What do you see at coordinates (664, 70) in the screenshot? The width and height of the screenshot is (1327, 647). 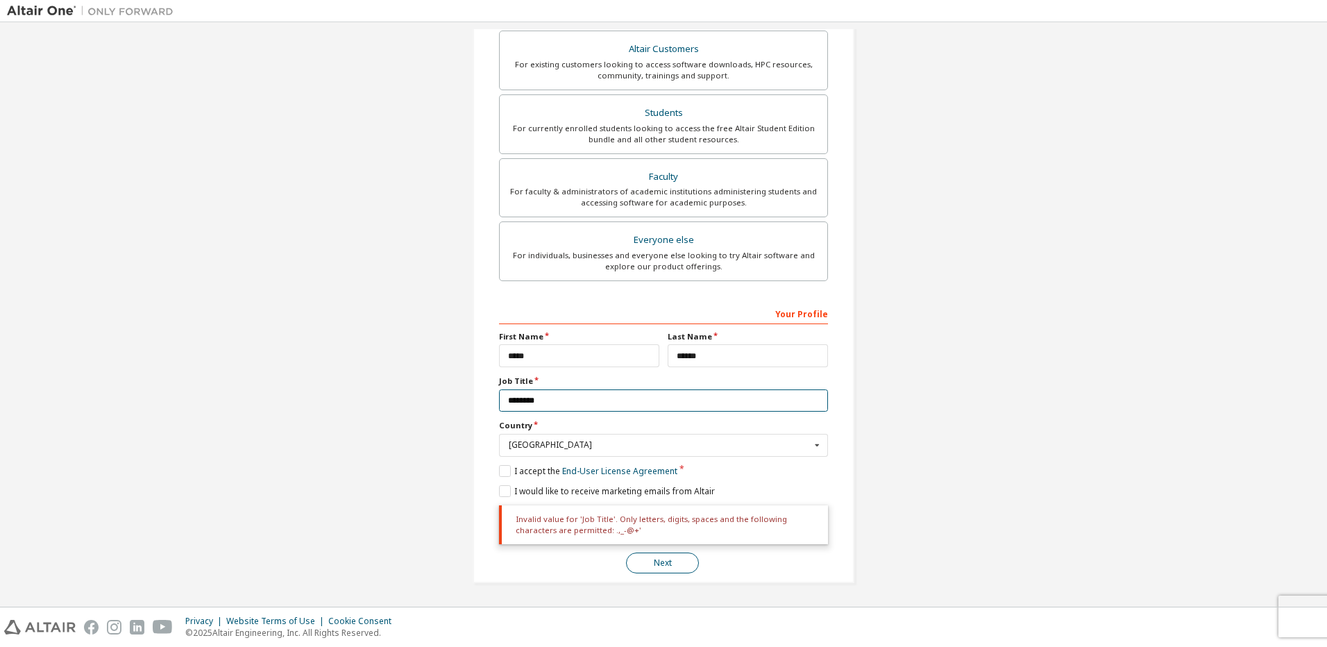 I see `div: For existing customers looking to access software downloads, HPC resources, community, trainings ...` at bounding box center [664, 70].